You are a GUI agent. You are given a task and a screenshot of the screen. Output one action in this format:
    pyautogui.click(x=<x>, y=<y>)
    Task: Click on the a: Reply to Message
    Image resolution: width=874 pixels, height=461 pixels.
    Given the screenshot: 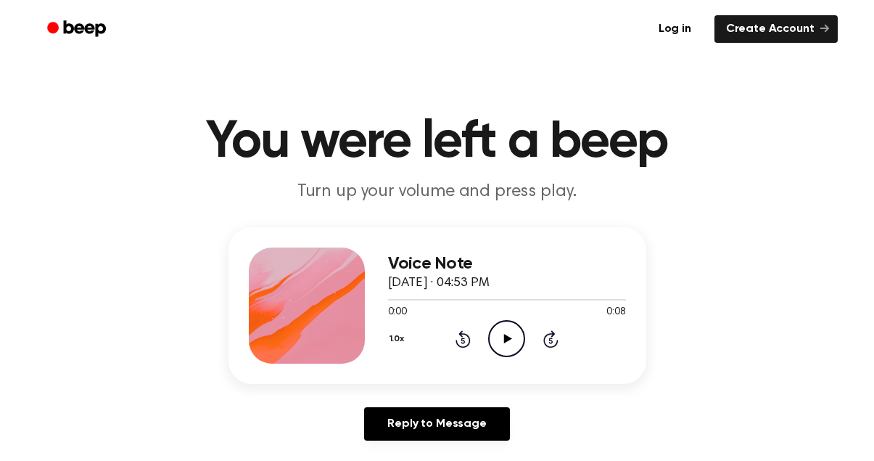 What is the action you would take?
    pyautogui.click(x=437, y=424)
    